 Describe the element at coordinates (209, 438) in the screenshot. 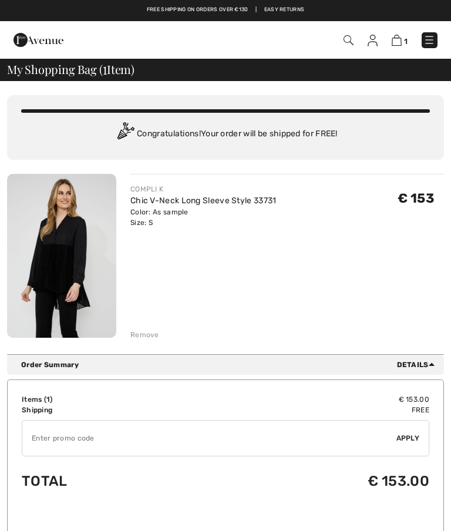

I see `input: Promo code` at that location.